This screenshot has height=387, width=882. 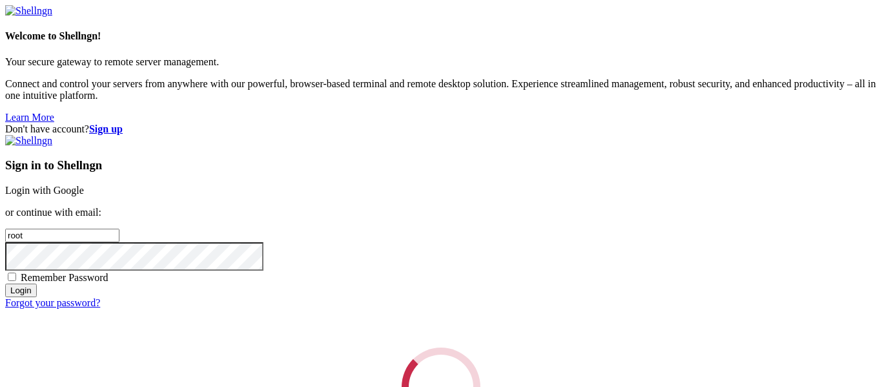 I want to click on strong: Sign up, so click(x=106, y=128).